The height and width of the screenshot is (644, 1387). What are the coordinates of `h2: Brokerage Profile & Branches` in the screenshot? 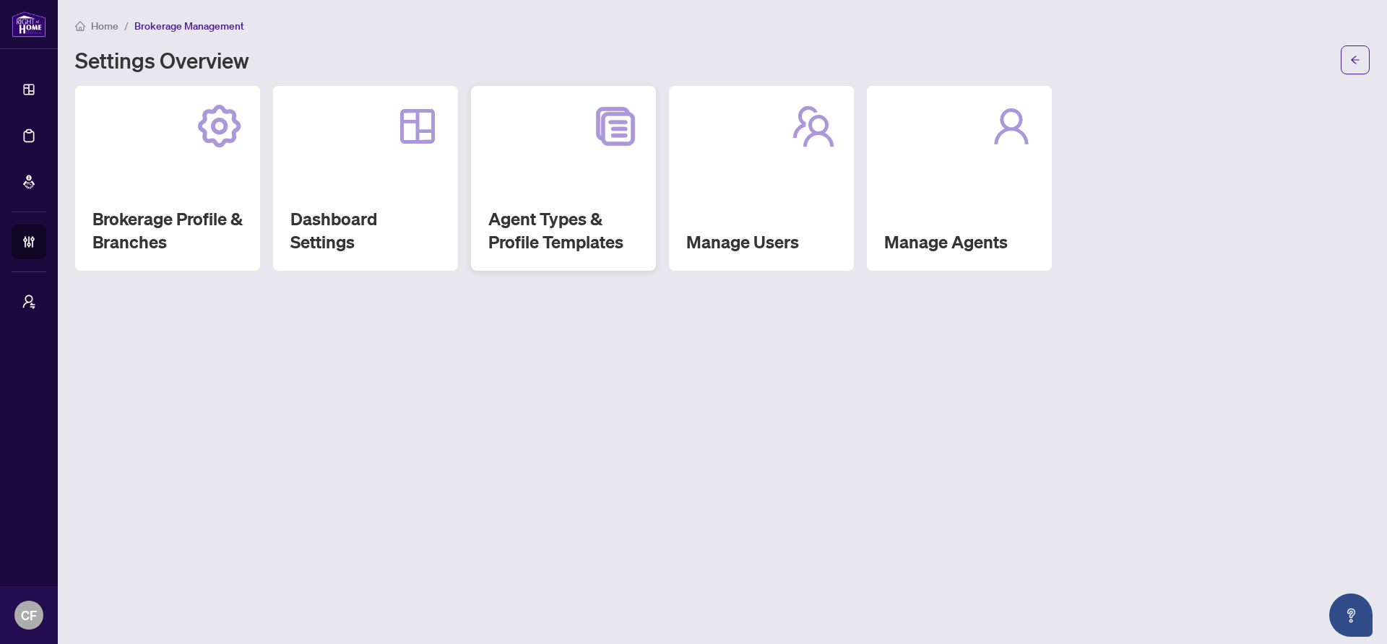 It's located at (168, 230).